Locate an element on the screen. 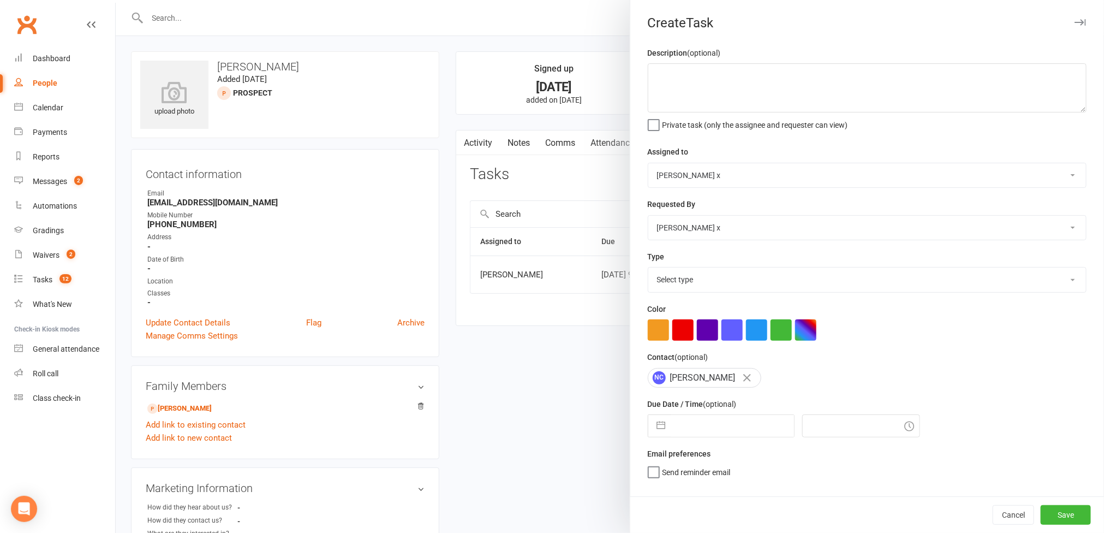  span: NC is located at coordinates (659, 378).